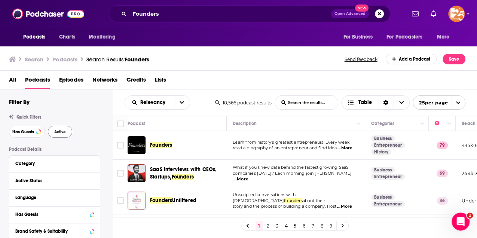 This screenshot has width=477, height=238. What do you see at coordinates (284, 148) in the screenshot?
I see `span: read a biography of an entrepreneur and find idea` at bounding box center [284, 148].